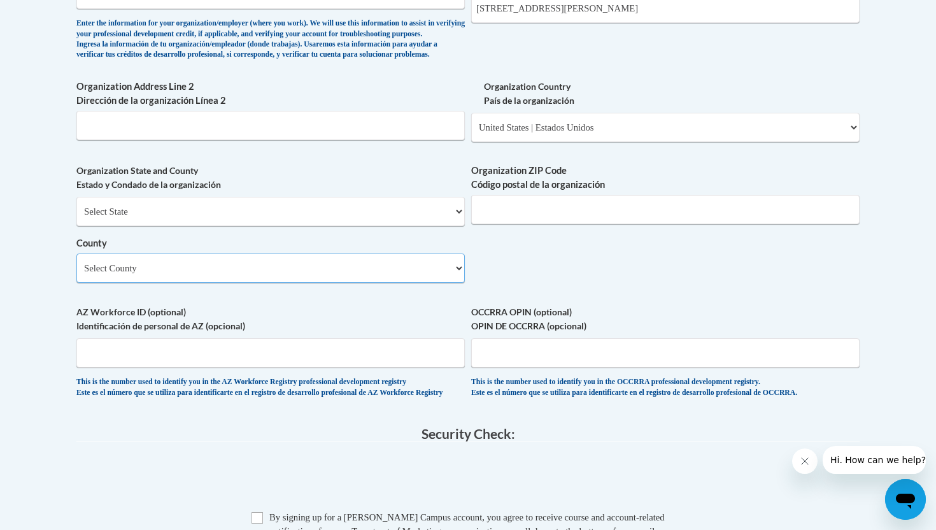 The height and width of the screenshot is (530, 936). What do you see at coordinates (270, 243) in the screenshot?
I see `label: County` at bounding box center [270, 243].